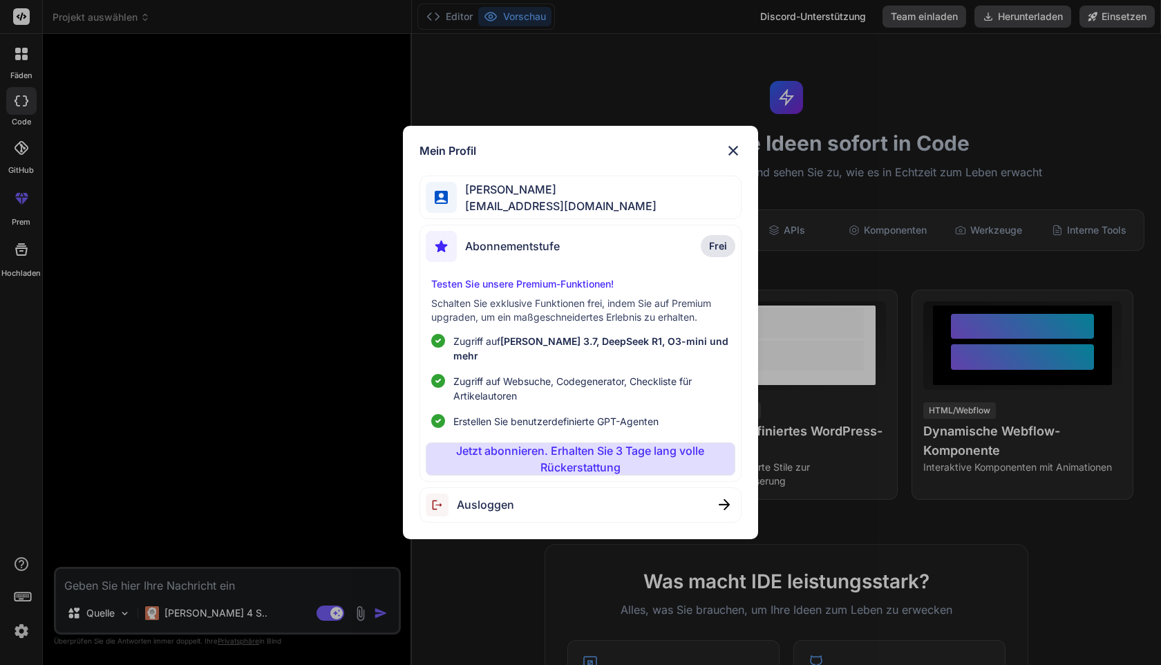  What do you see at coordinates (572, 388) in the screenshot?
I see `font: Zugriff auf Websuche, Codegenerator, Checkliste für Artikelautoren` at bounding box center [572, 388].